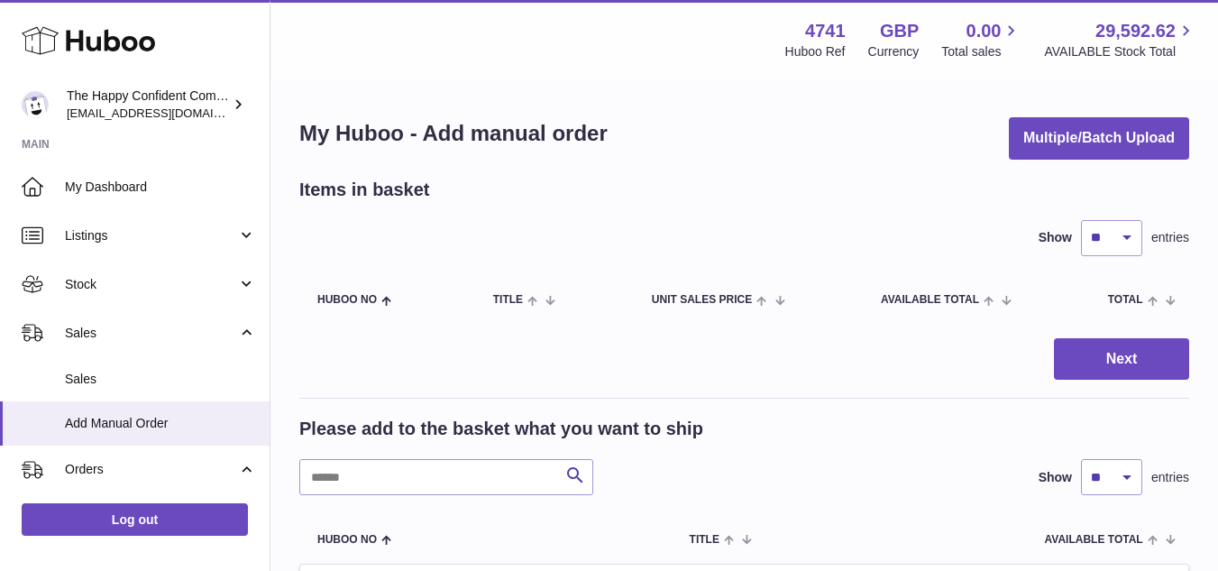 The width and height of the screenshot is (1218, 571). What do you see at coordinates (1122, 359) in the screenshot?
I see `button: Next` at bounding box center [1122, 359].